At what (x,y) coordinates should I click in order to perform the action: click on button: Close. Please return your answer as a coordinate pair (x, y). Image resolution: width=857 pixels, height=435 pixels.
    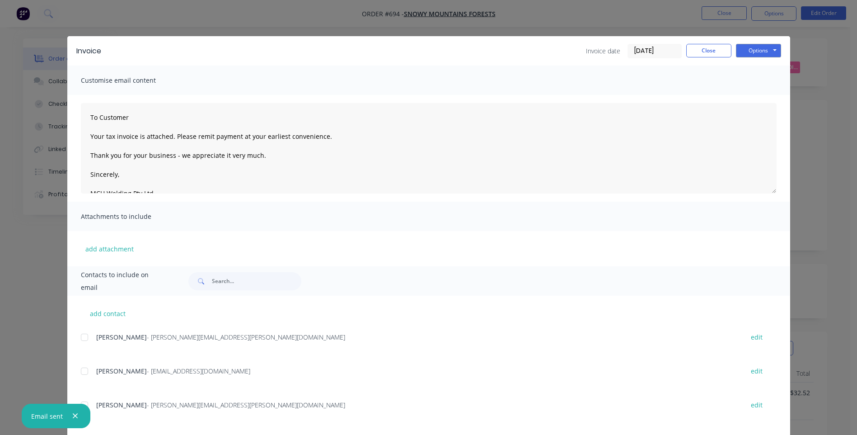
    Looking at the image, I should click on (709, 51).